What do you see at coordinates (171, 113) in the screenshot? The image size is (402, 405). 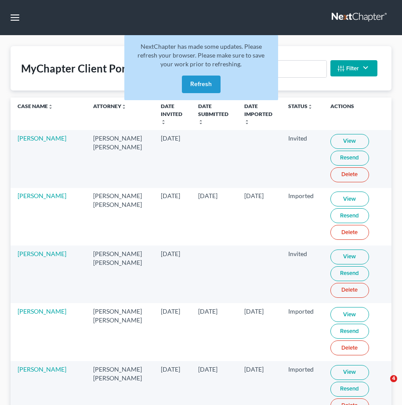 I see `a: Date Invitedunfold_more` at bounding box center [171, 113].